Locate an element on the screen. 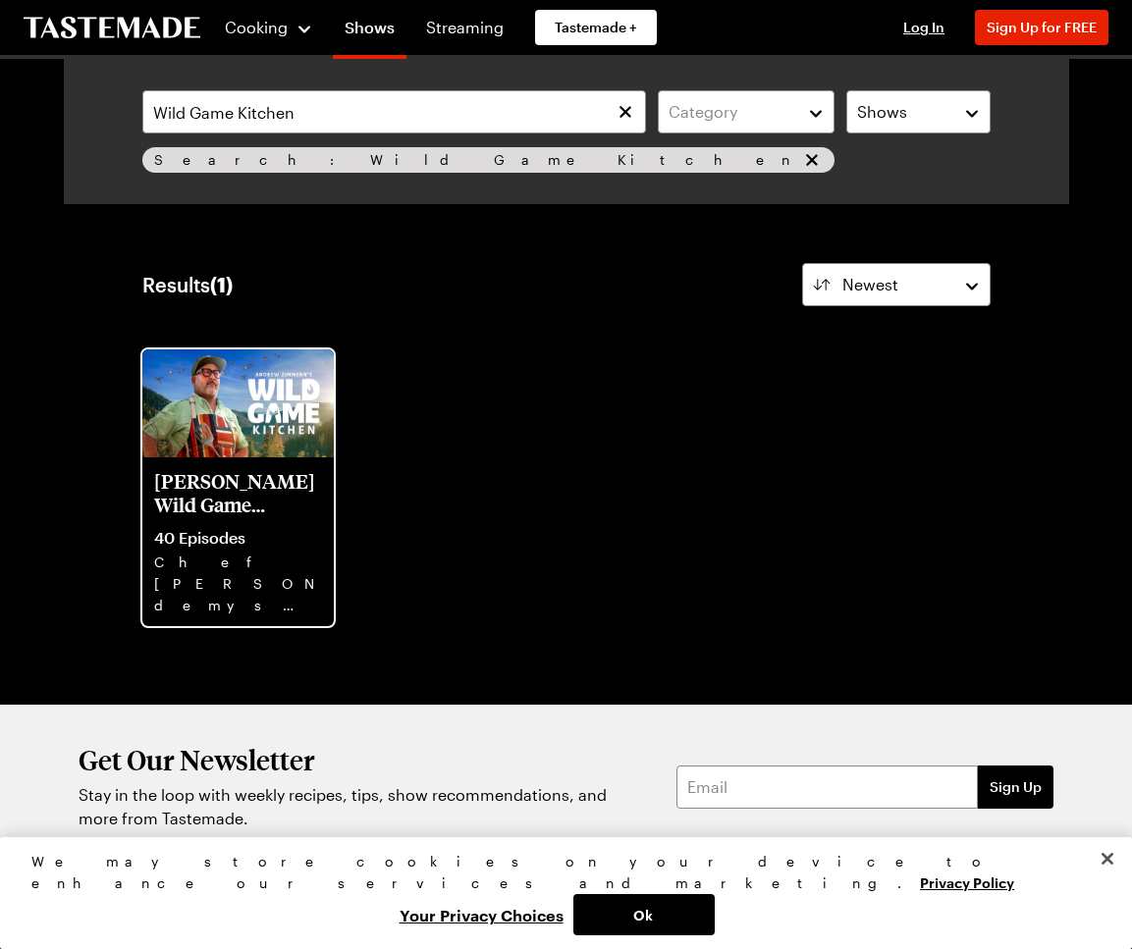 This screenshot has width=1132, height=949. span: Cooking is located at coordinates (256, 27).